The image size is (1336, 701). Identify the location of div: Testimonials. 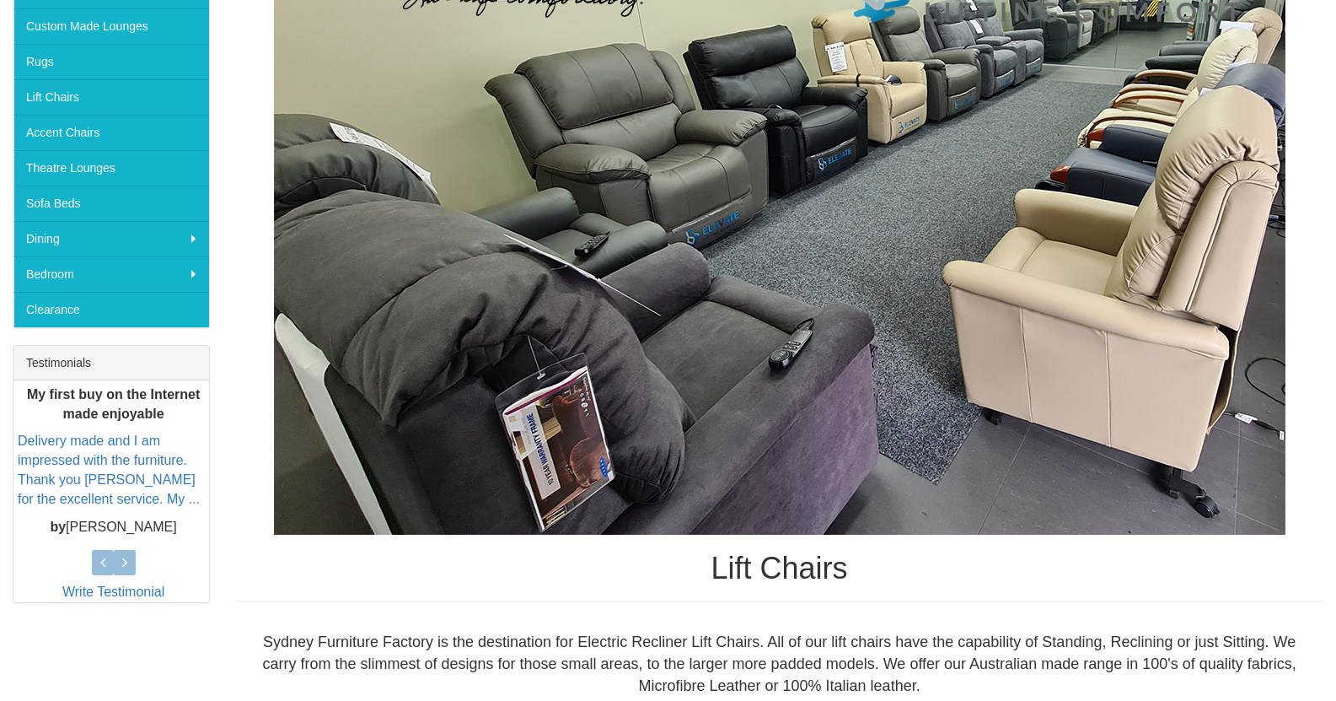
(111, 363).